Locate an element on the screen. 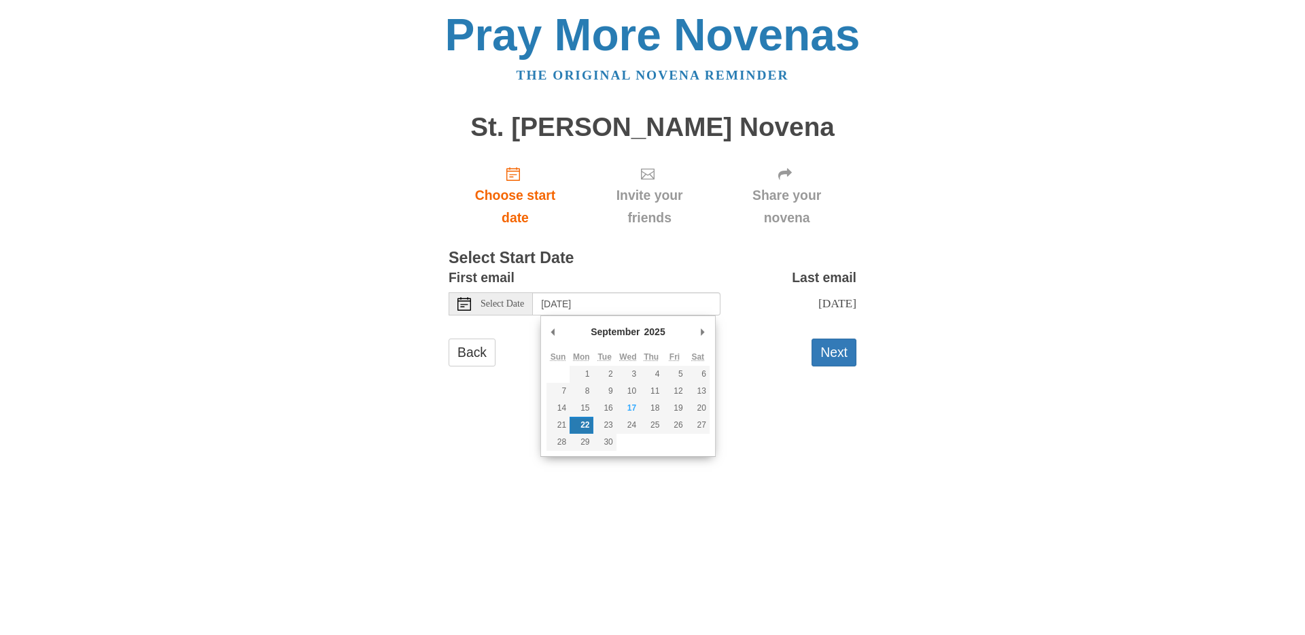  button: 3 is located at coordinates (628, 374).